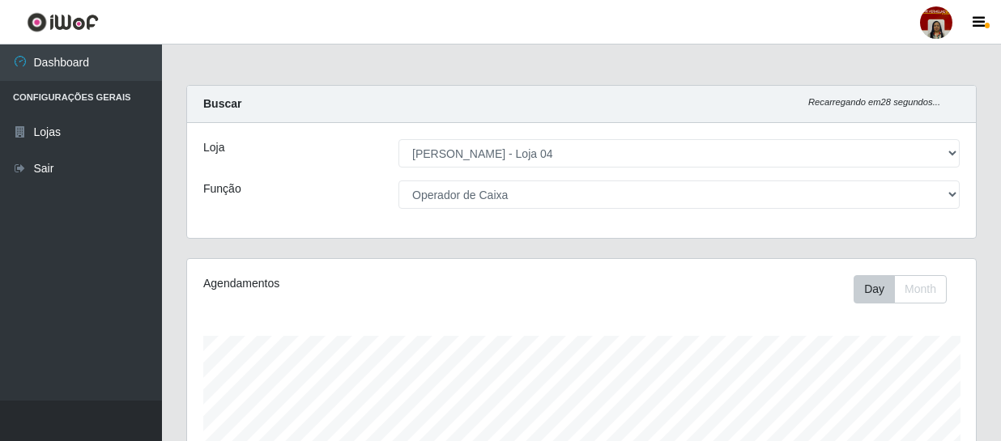 This screenshot has width=1001, height=441. What do you see at coordinates (62, 22) in the screenshot?
I see `img: CoreUI Logo` at bounding box center [62, 22].